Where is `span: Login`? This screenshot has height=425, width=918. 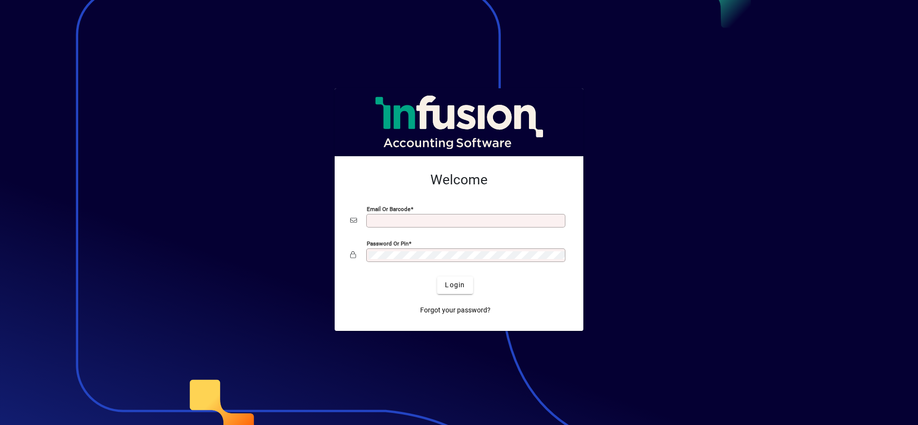 span: Login is located at coordinates (455, 285).